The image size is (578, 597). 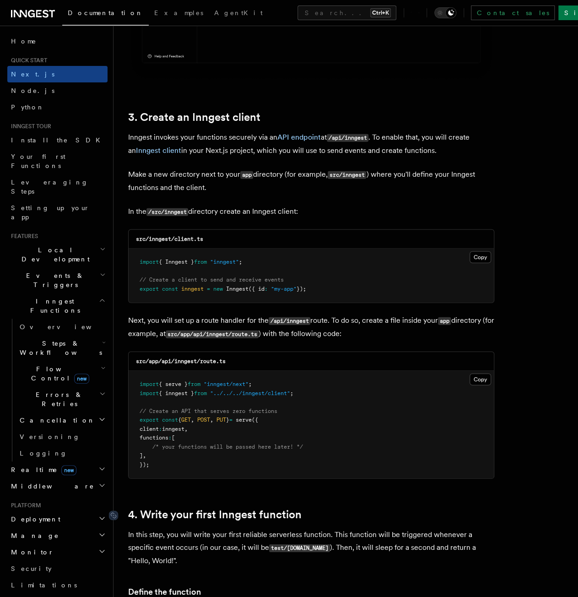 I want to click on p: Inngest invokes your functions securely via an at . To enable that, you will create an in your Ne..., so click(x=311, y=144).